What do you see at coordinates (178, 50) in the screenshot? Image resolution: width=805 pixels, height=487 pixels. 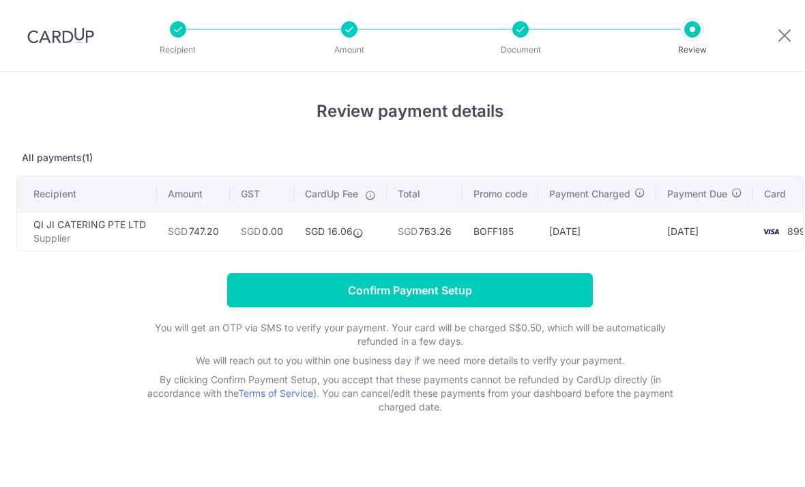 I see `p: Recipient` at bounding box center [178, 50].